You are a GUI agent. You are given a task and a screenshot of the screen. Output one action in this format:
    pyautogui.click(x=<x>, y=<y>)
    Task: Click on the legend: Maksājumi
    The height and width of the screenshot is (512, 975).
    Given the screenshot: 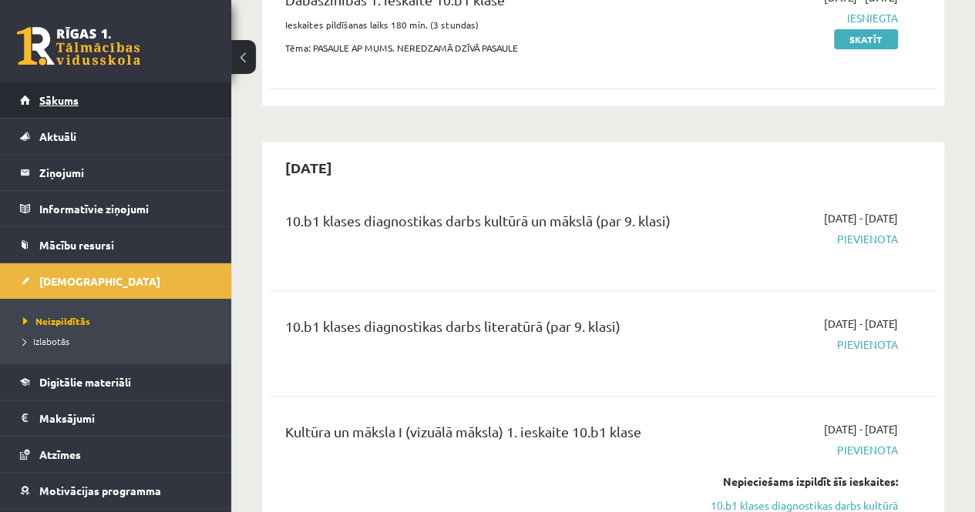 What is the action you would take?
    pyautogui.click(x=126, y=418)
    